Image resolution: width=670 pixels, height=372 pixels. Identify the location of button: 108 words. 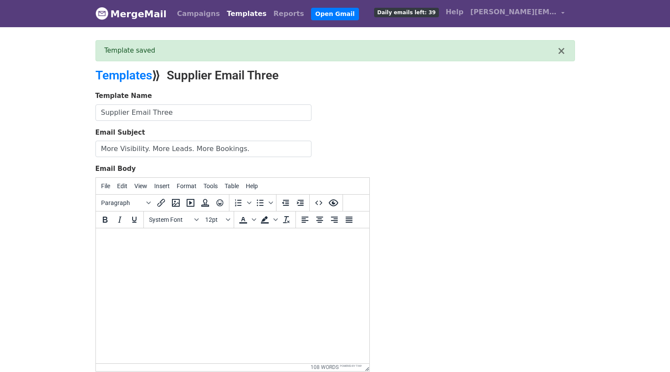
(324, 368).